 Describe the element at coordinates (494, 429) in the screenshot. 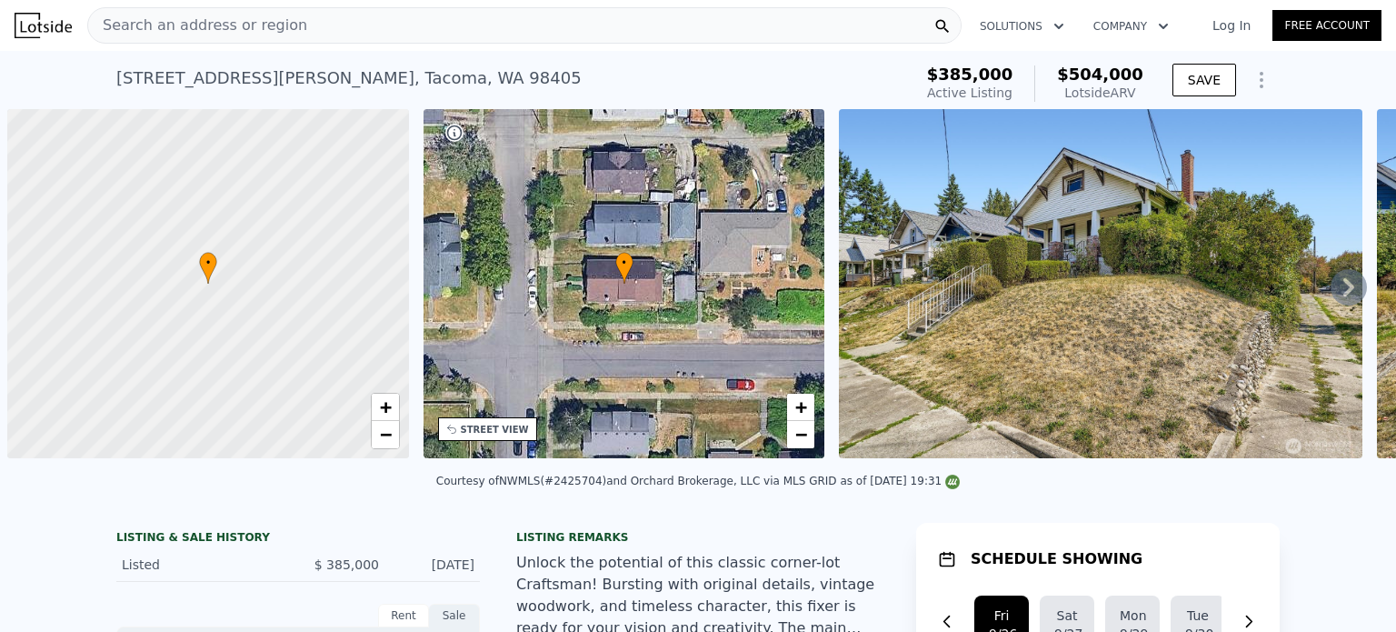

I see `div: STREET VIEW` at that location.